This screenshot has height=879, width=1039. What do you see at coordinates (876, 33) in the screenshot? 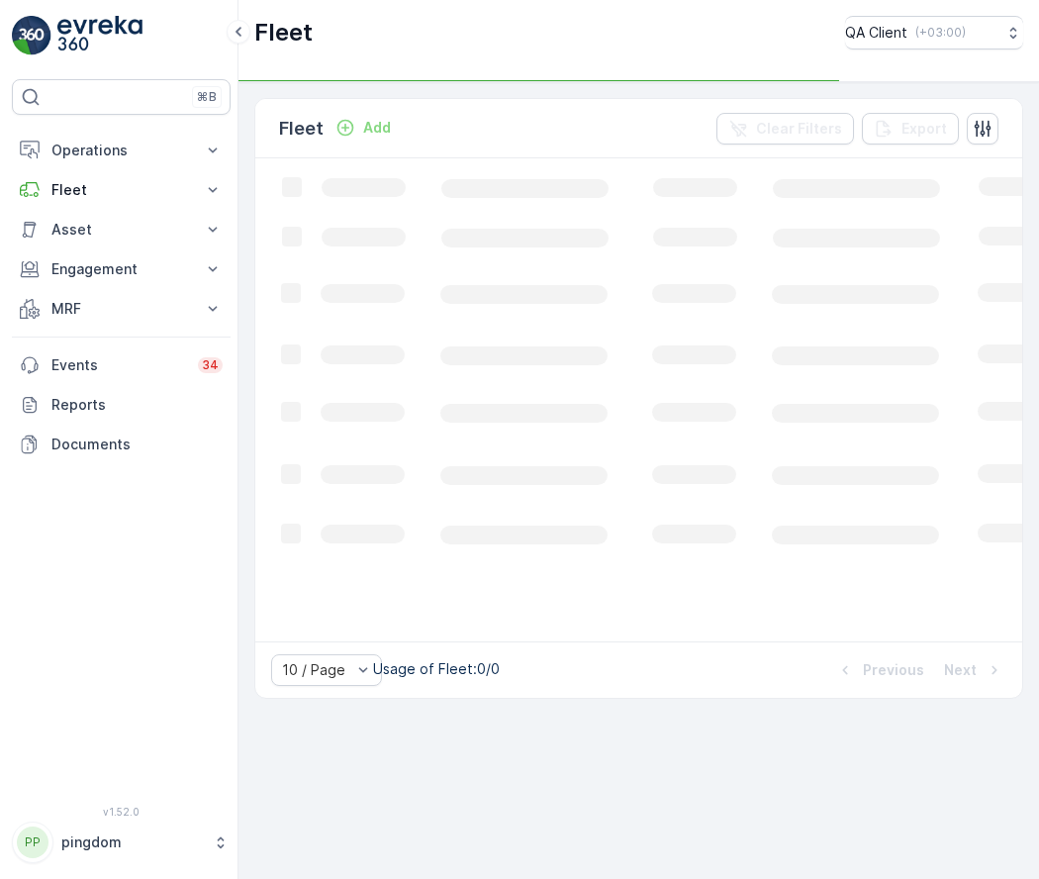
I see `p: QA Client` at bounding box center [876, 33].